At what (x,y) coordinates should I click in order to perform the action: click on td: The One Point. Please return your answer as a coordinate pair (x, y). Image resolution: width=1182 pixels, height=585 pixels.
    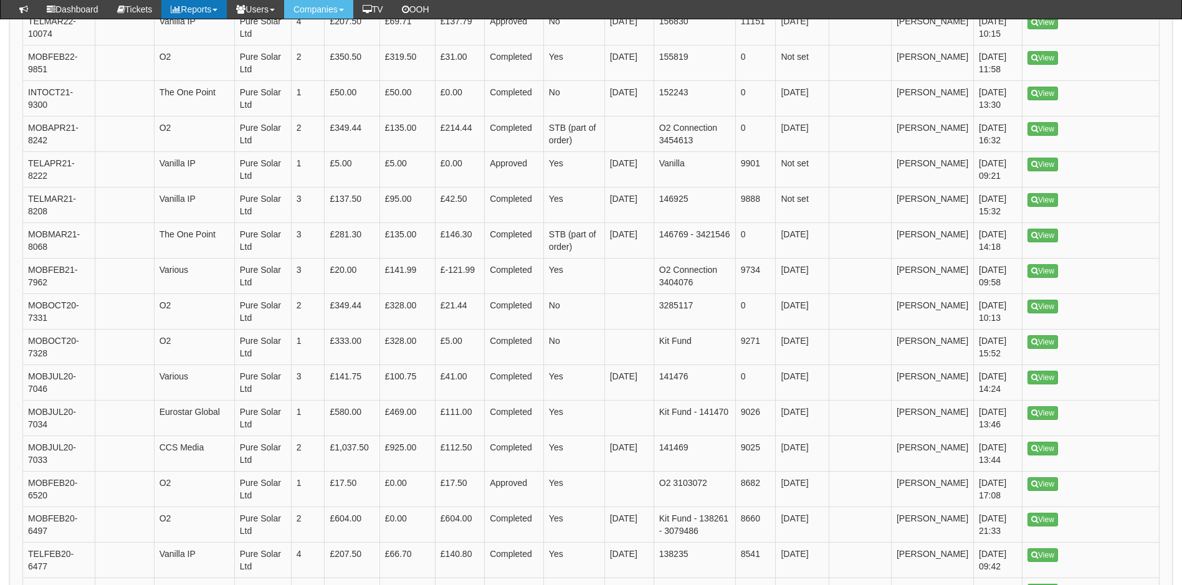
    Looking at the image, I should click on (194, 98).